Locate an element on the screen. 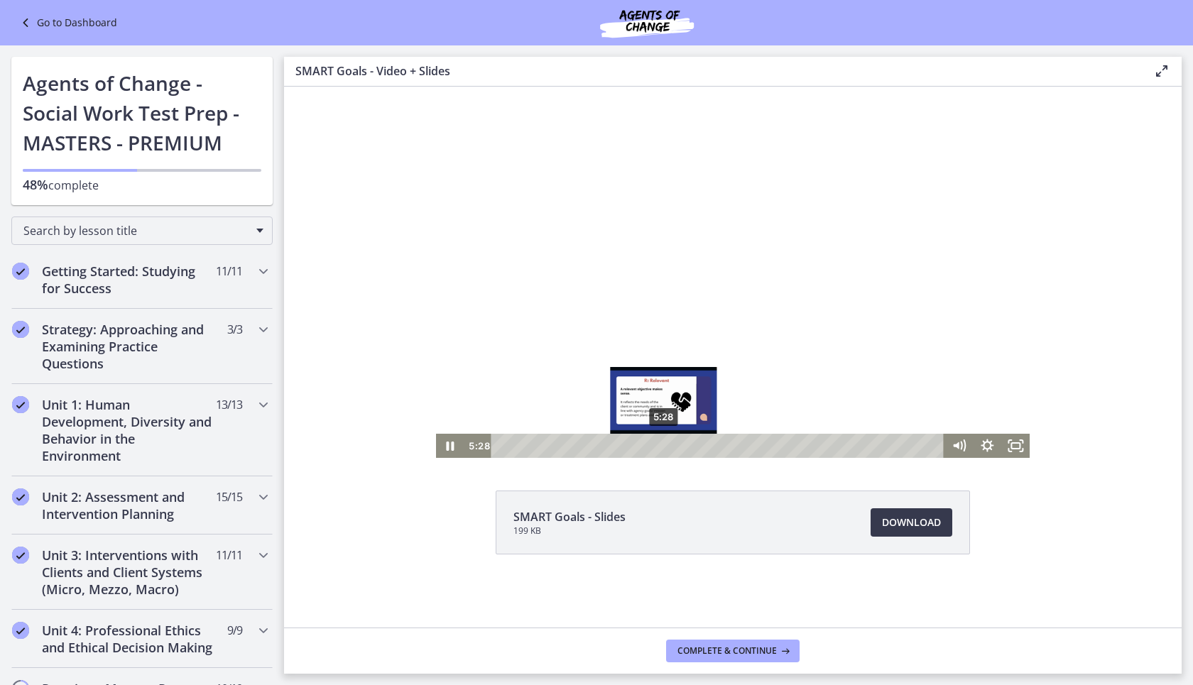 The height and width of the screenshot is (685, 1193). a: Download is located at coordinates (911, 523).